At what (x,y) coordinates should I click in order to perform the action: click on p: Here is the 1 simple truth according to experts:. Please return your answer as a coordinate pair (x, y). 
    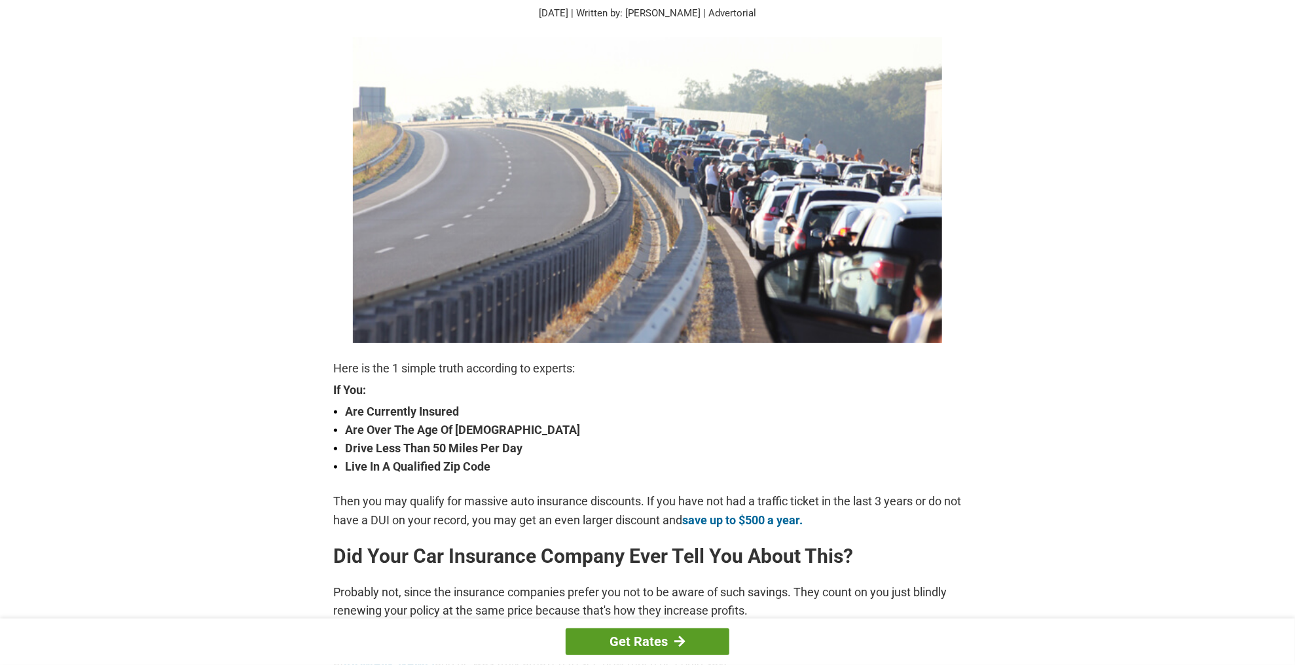
    Looking at the image, I should click on (648, 369).